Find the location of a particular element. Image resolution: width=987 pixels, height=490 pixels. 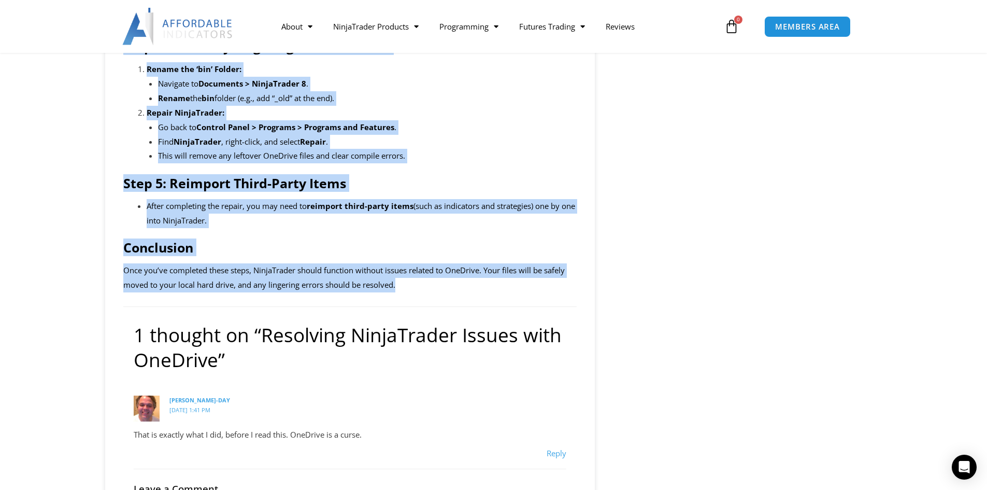

strong: Conclusion is located at coordinates (158, 247).